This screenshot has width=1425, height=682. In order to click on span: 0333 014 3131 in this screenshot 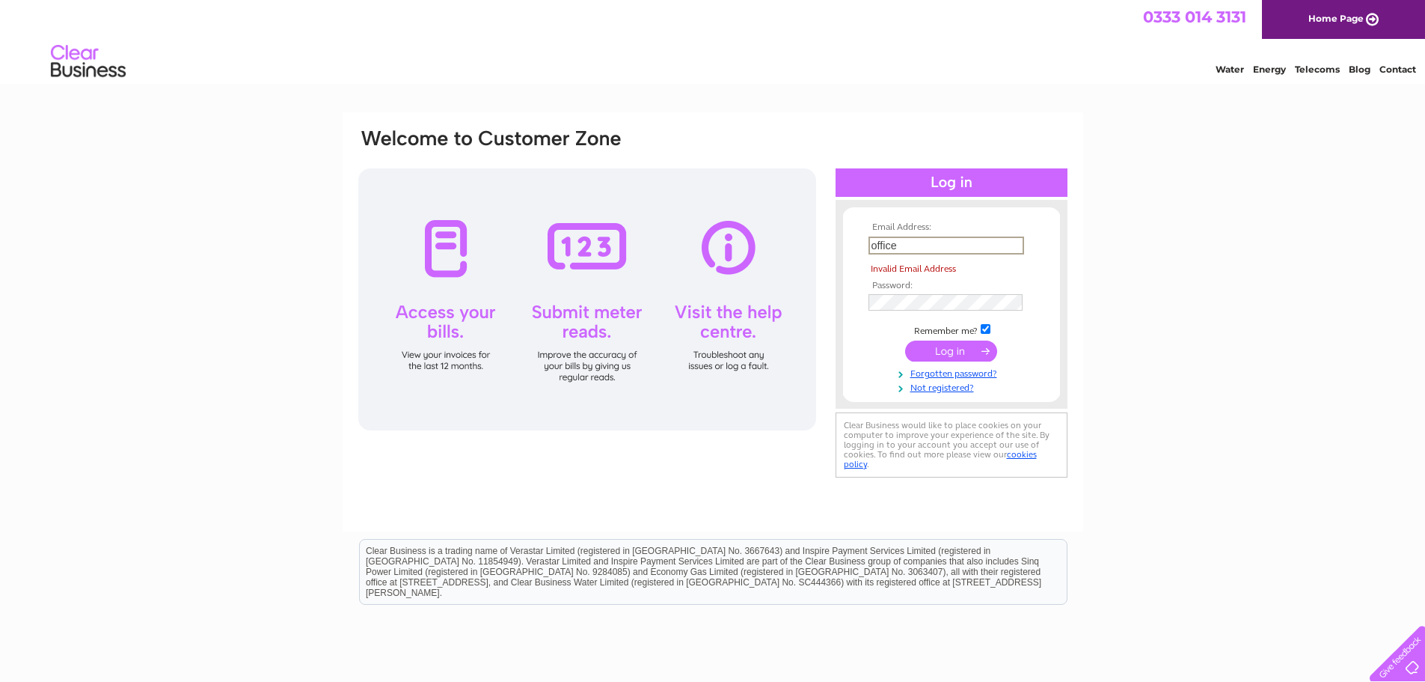, I will do `click(1195, 16)`.